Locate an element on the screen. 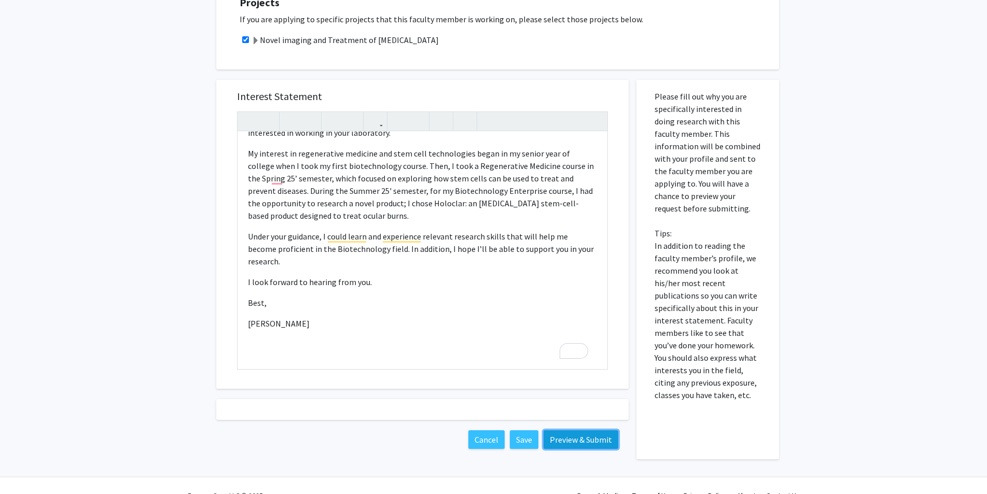 The image size is (987, 494). p: Under your guidance, I could learn and experience relevant research skills that will help me beco... is located at coordinates (422, 249).